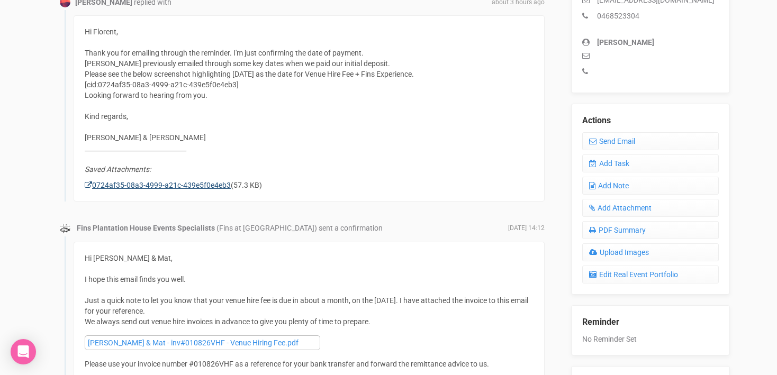  I want to click on div: Open Intercom Messenger, so click(23, 352).